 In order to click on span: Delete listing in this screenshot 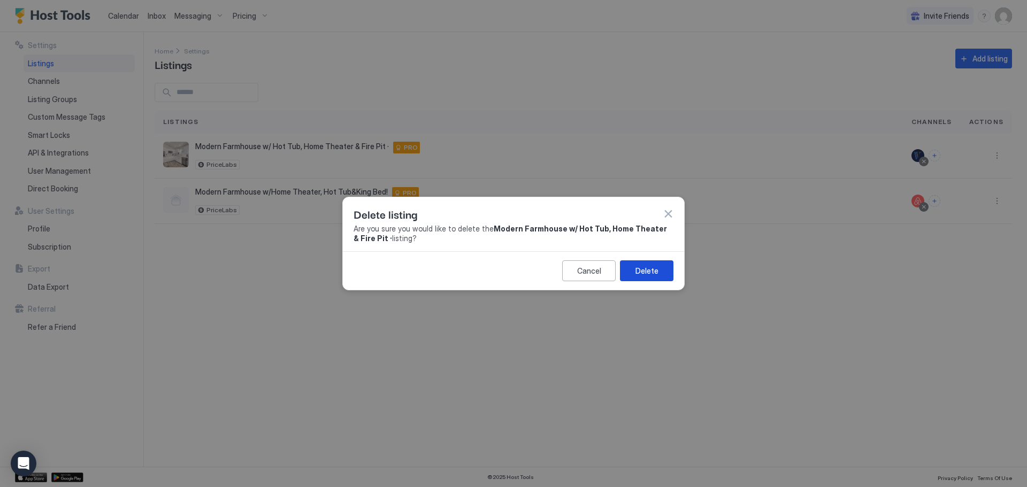, I will do `click(385, 214)`.